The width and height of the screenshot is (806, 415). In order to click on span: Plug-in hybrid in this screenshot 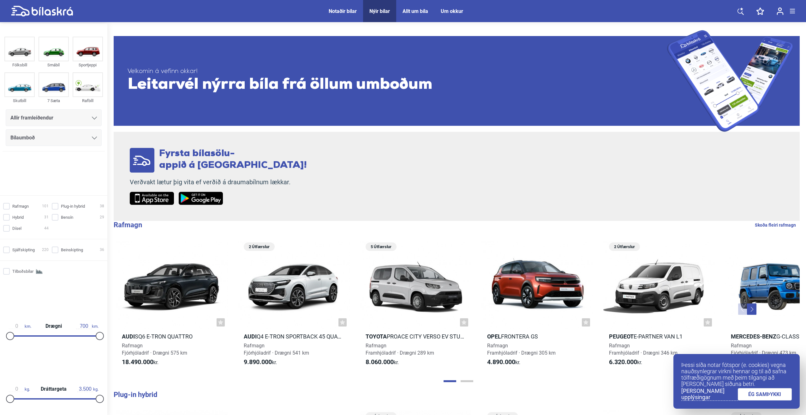, I will do `click(73, 206)`.